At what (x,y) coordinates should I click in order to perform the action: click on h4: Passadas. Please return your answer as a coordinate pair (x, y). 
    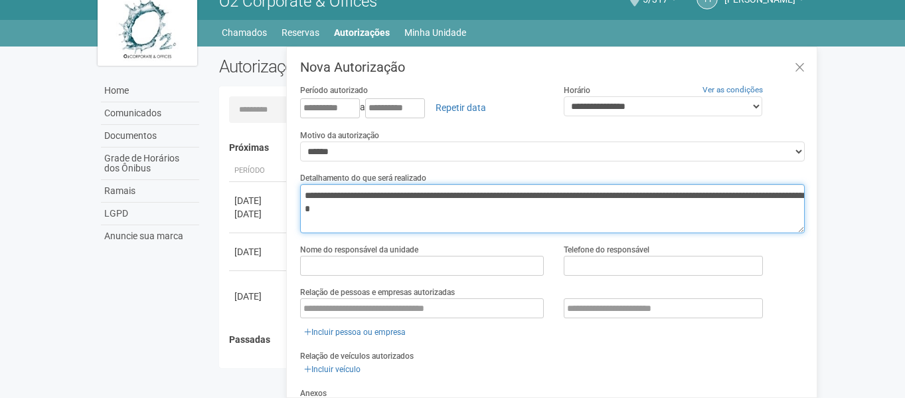
    Looking at the image, I should click on (513, 339).